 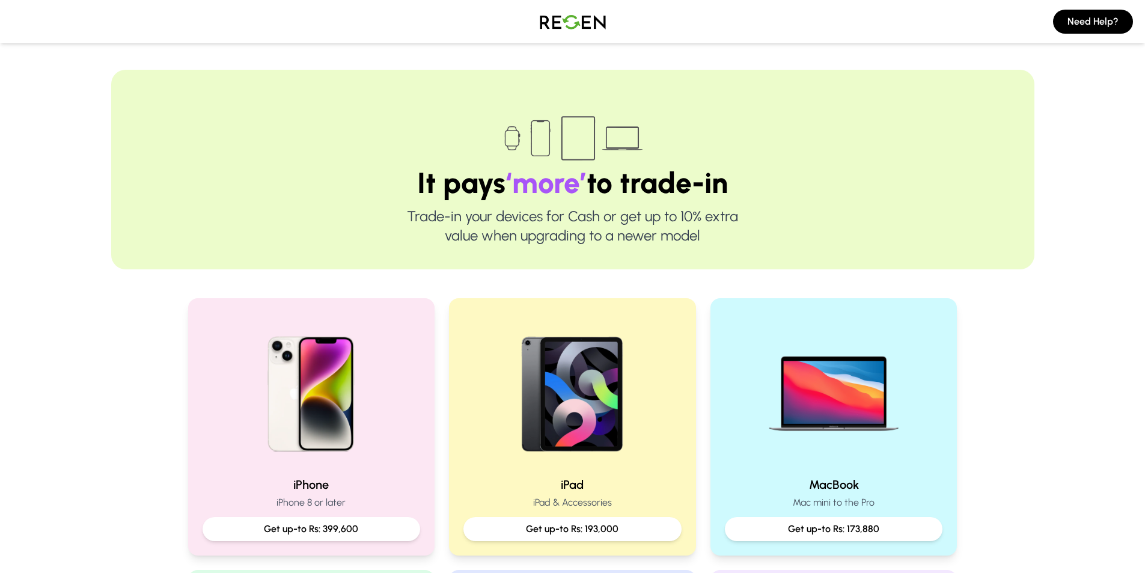 What do you see at coordinates (311, 529) in the screenshot?
I see `p: Get up-to Rs: 399,600` at bounding box center [311, 529].